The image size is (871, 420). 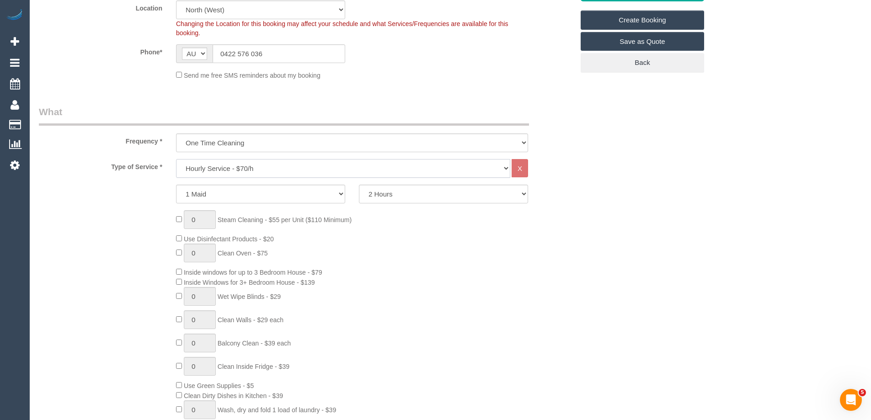 What do you see at coordinates (252, 75) in the screenshot?
I see `span: Send me free SMS reminders about my booking` at bounding box center [252, 75].